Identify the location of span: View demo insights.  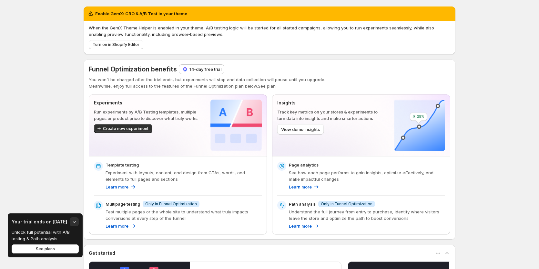
(301, 129).